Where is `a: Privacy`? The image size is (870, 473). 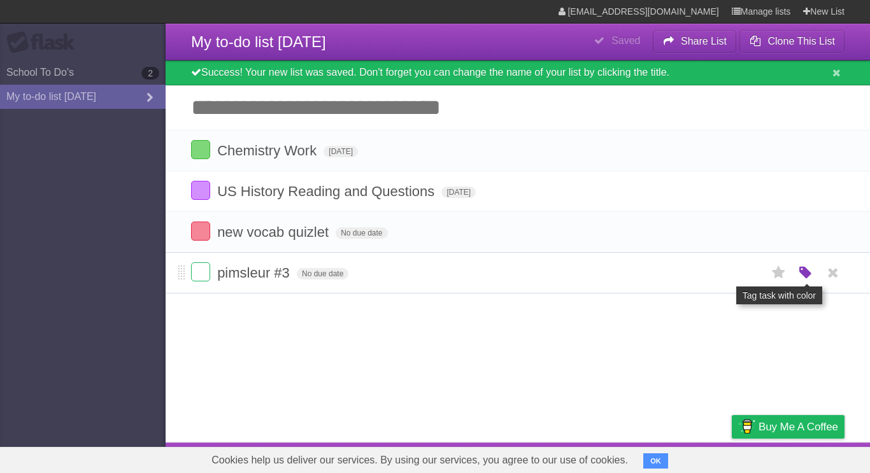
a: Privacy is located at coordinates (732, 458).